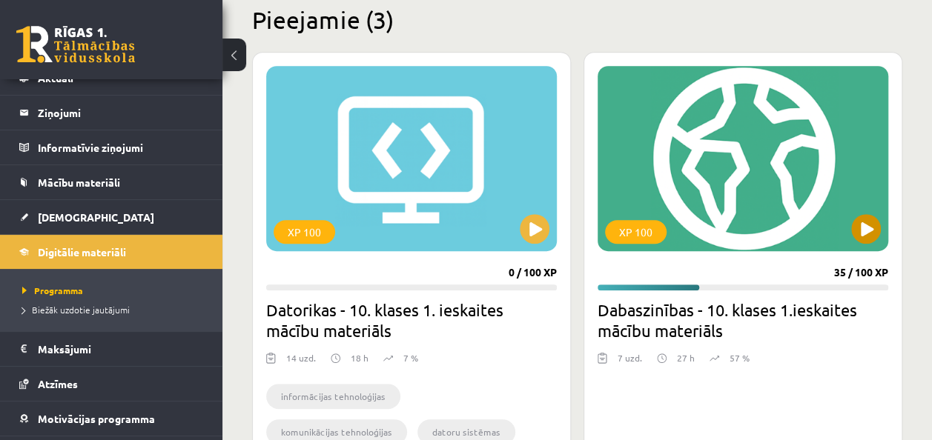 This screenshot has width=932, height=440. What do you see at coordinates (111, 252) in the screenshot?
I see `a: Digitālie materiāli` at bounding box center [111, 252].